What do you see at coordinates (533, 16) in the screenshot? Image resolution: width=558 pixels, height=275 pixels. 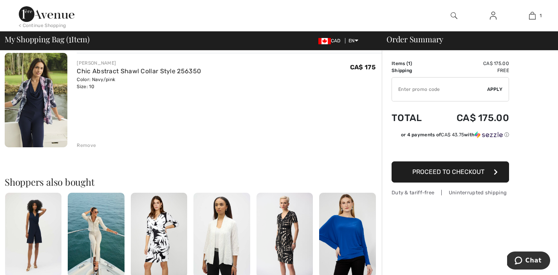 I see `img: My Bag` at bounding box center [533, 16].